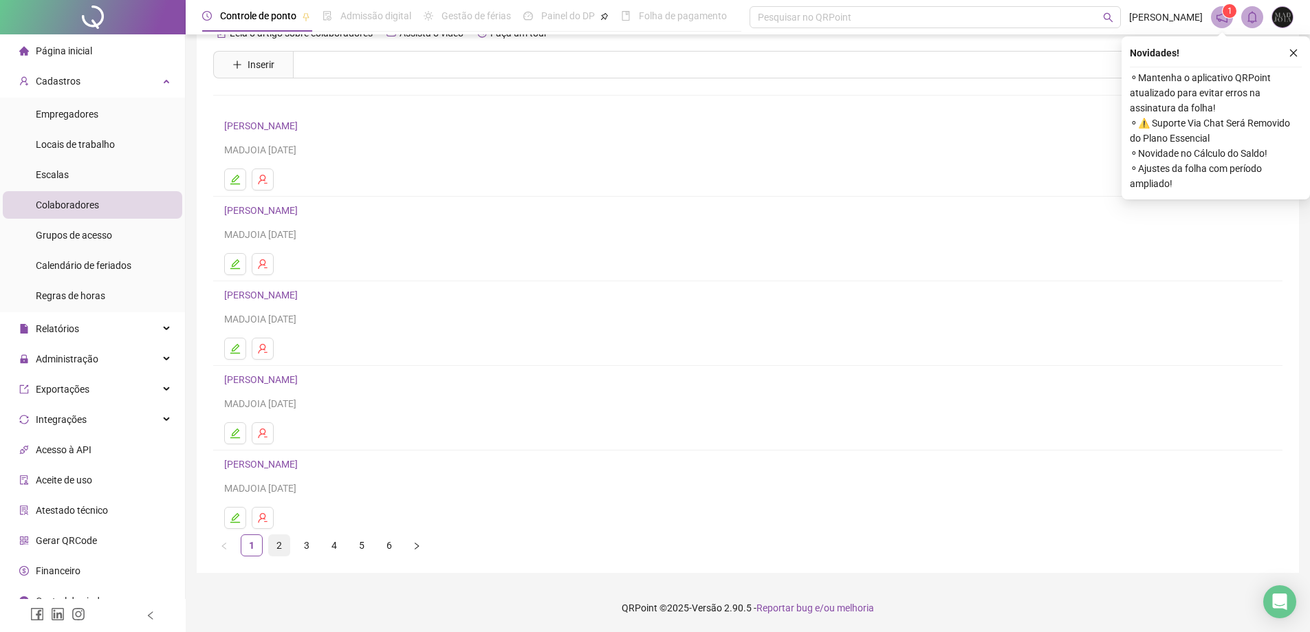 Image resolution: width=1310 pixels, height=632 pixels. What do you see at coordinates (389, 545) in the screenshot?
I see `a: 6` at bounding box center [389, 545].